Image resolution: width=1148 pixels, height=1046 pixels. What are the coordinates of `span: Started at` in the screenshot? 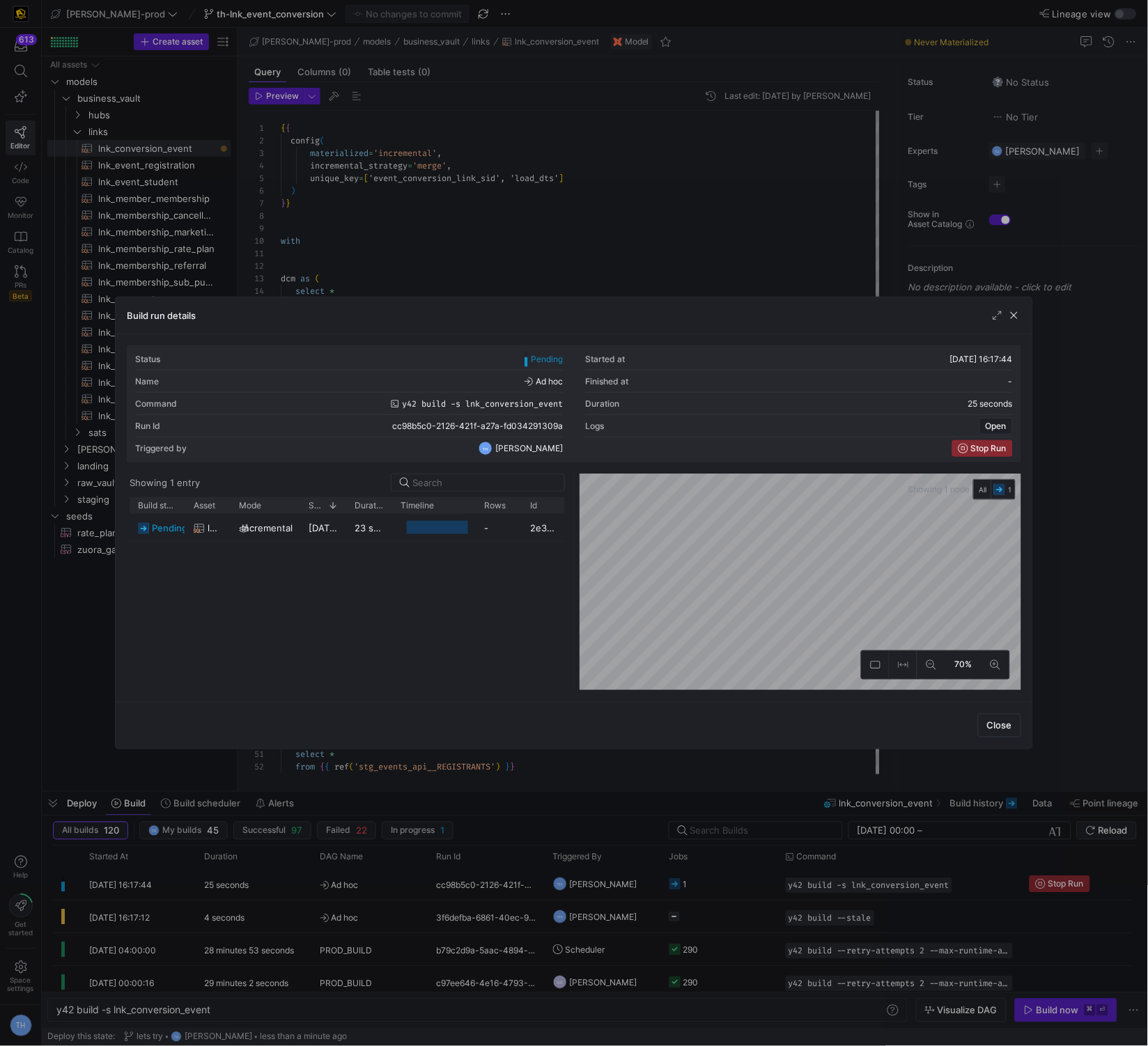 It's located at (316, 506).